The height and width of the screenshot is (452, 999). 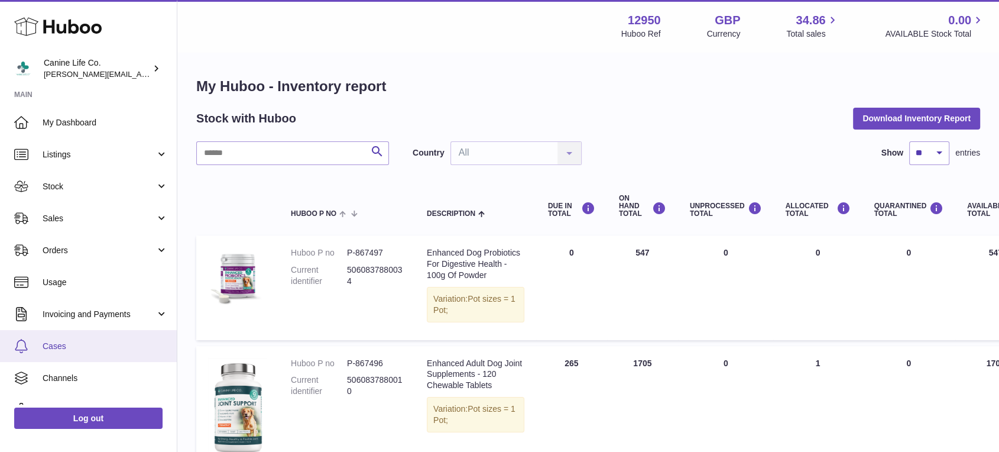 I want to click on div: ON HAND Total, so click(x=642, y=206).